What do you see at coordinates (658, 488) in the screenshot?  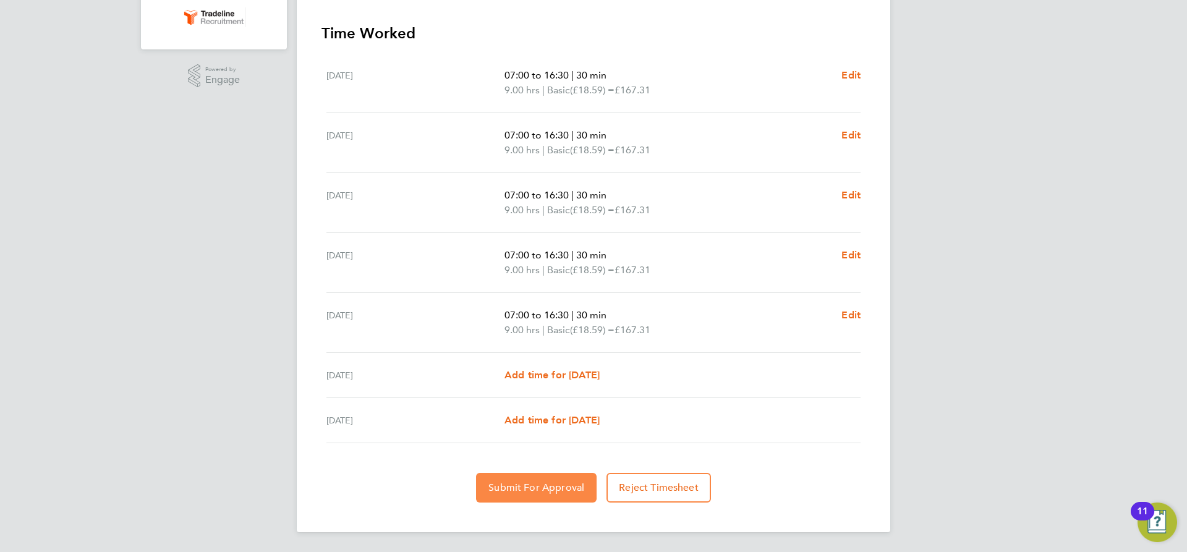 I see `button: Reject Timesheet` at bounding box center [658, 488].